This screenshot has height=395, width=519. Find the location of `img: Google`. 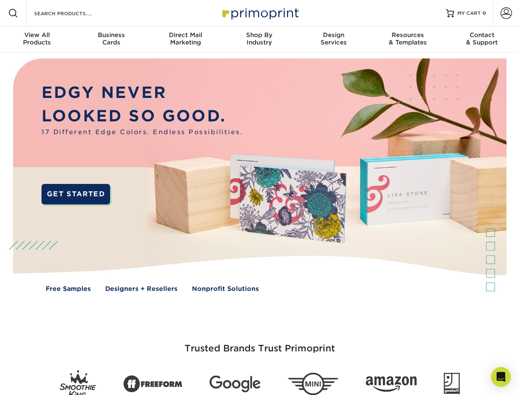

img: Google is located at coordinates (235, 384).